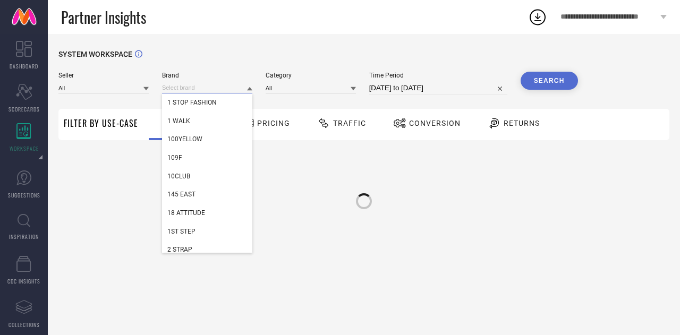  I want to click on div: 1 STOP FASHION, so click(207, 103).